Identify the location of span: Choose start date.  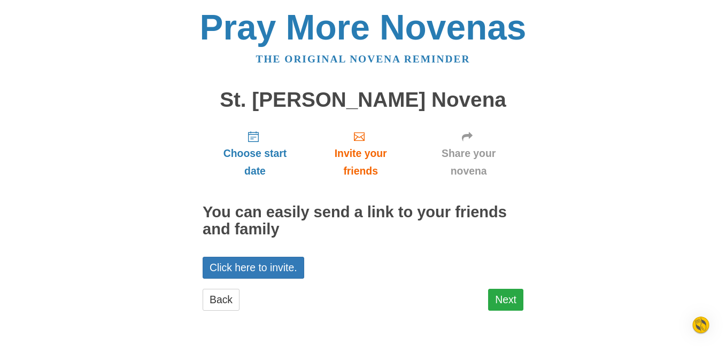
(255, 162).